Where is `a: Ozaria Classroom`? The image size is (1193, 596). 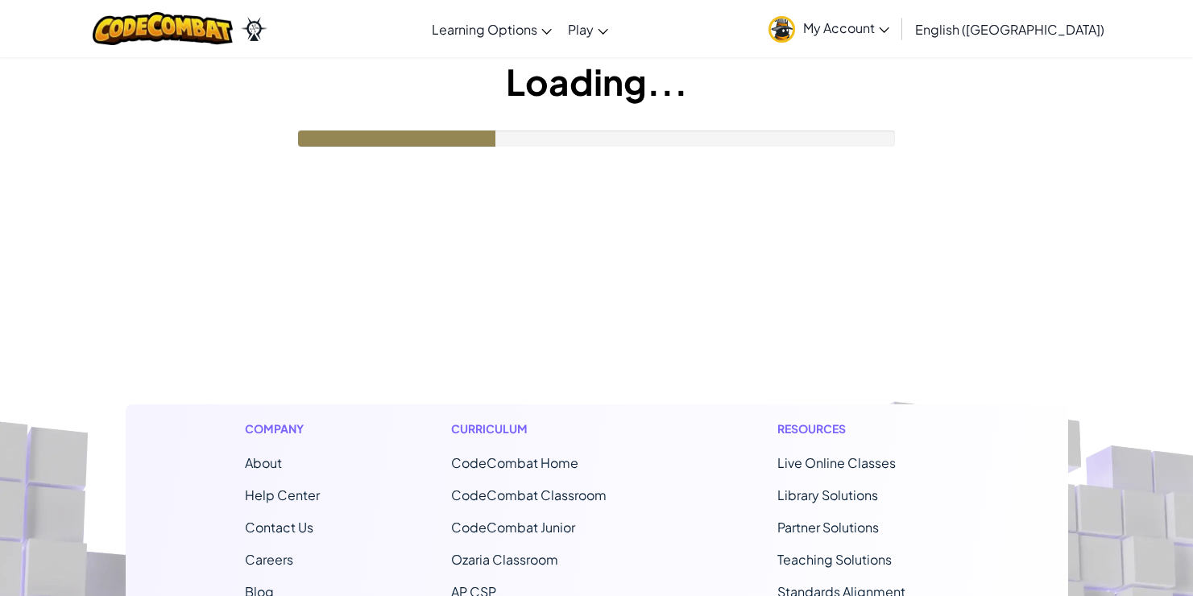
a: Ozaria Classroom is located at coordinates (504, 559).